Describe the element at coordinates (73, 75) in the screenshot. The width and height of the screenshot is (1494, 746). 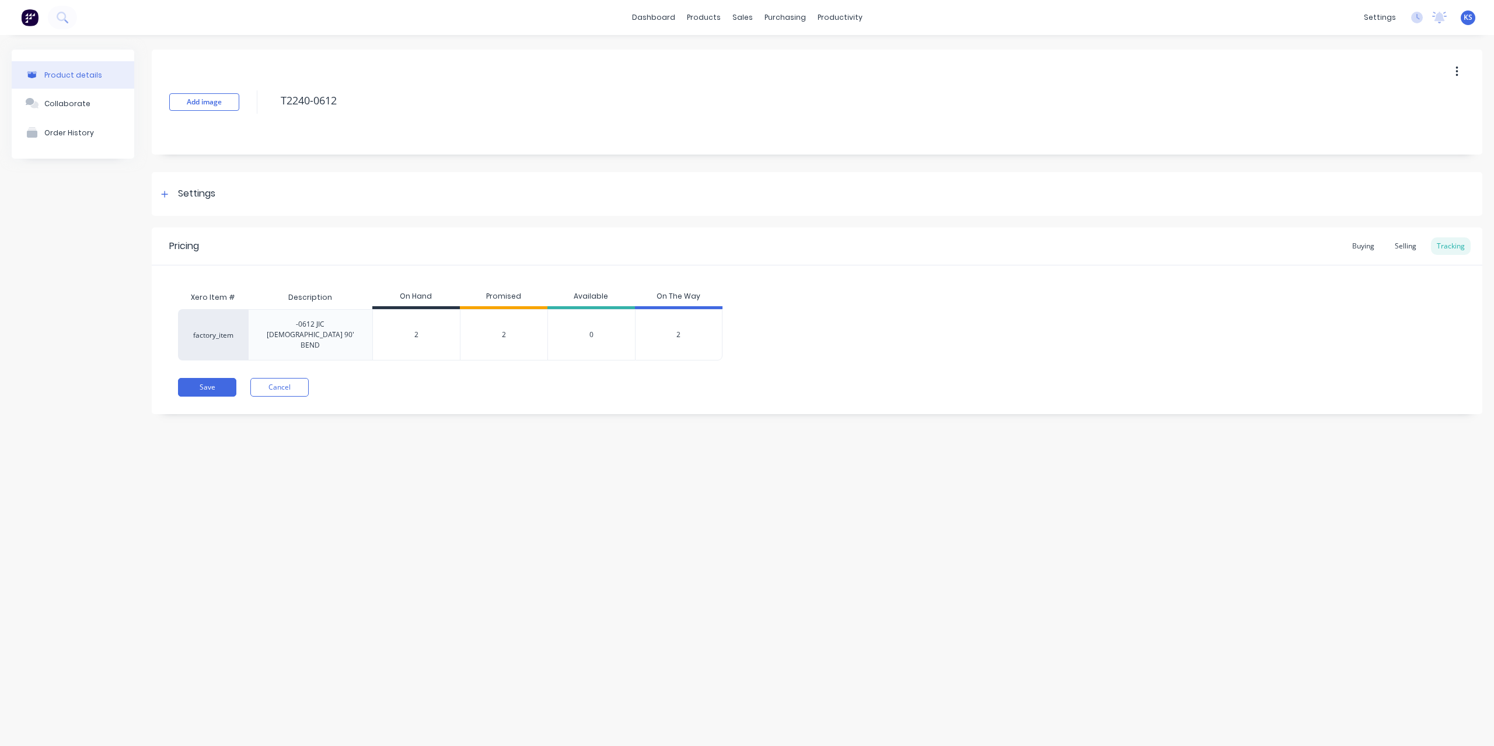
I see `div: Product details` at that location.